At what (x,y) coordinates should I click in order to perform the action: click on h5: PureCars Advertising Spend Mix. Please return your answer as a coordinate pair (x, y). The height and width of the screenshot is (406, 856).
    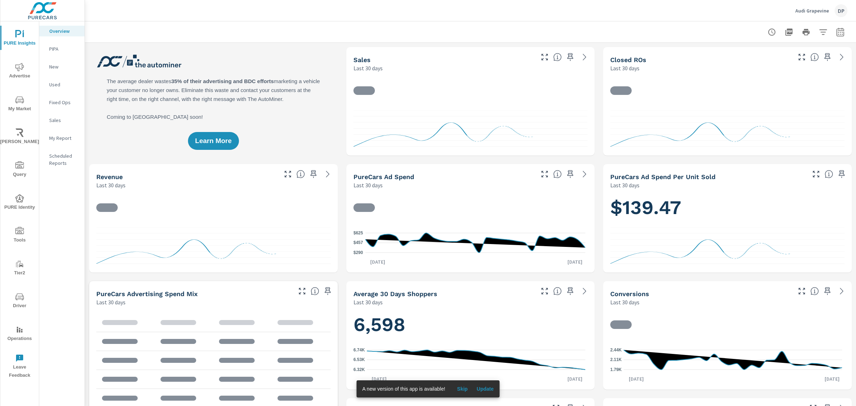
    Looking at the image, I should click on (147, 294).